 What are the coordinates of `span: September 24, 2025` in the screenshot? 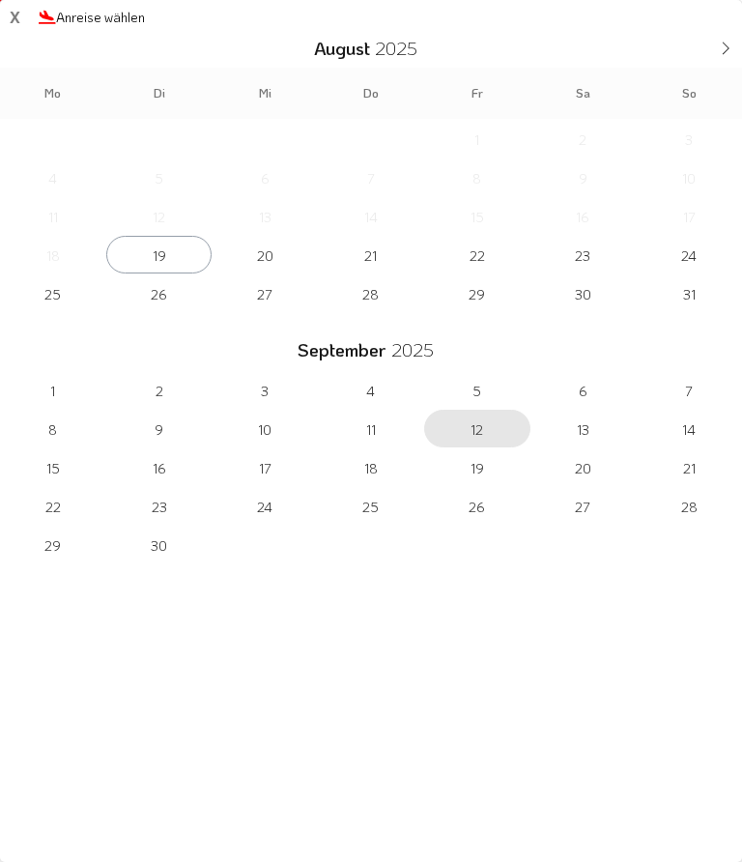 It's located at (265, 506).